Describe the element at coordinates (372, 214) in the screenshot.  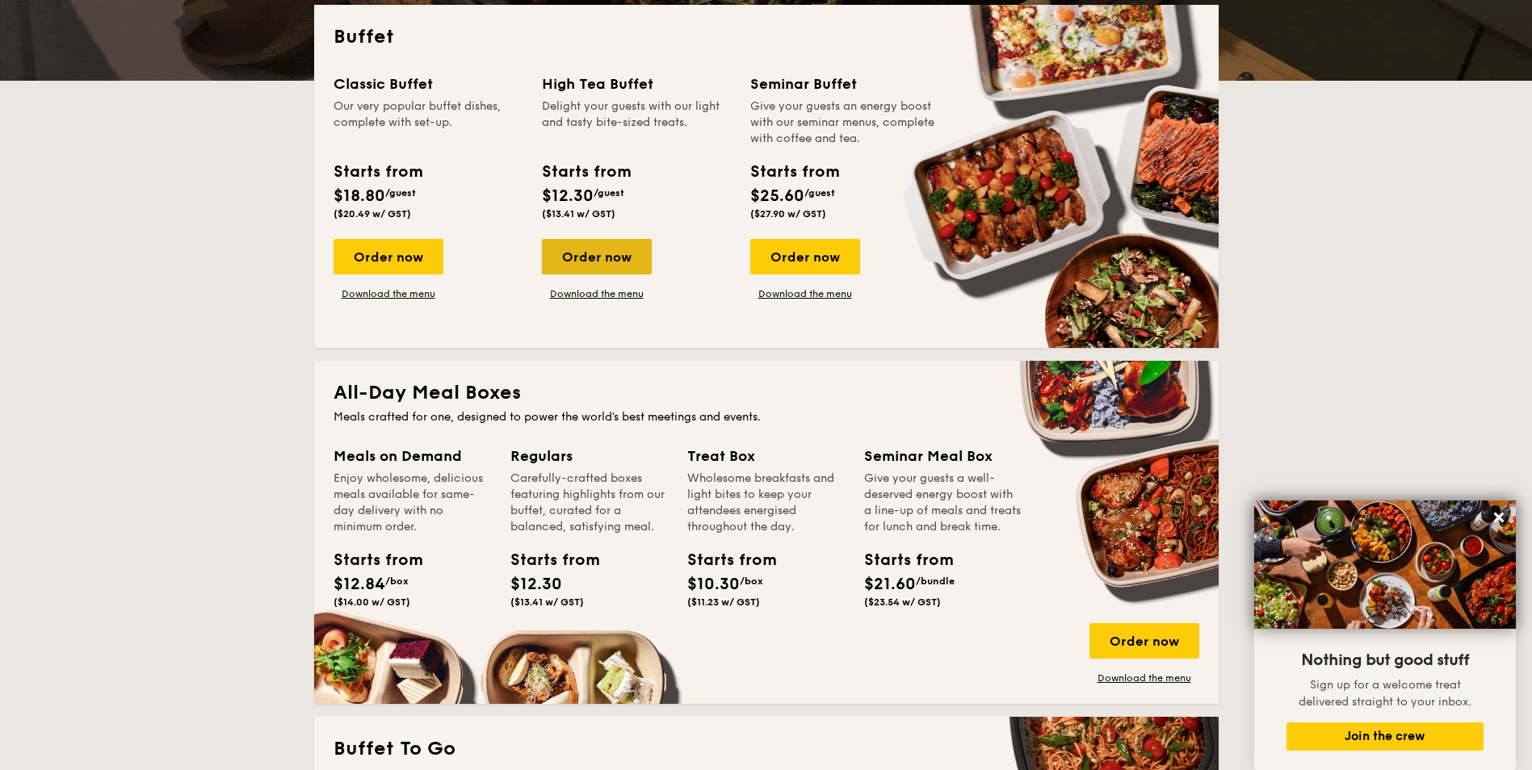
I see `span: ($20.49 w/ GST)` at that location.